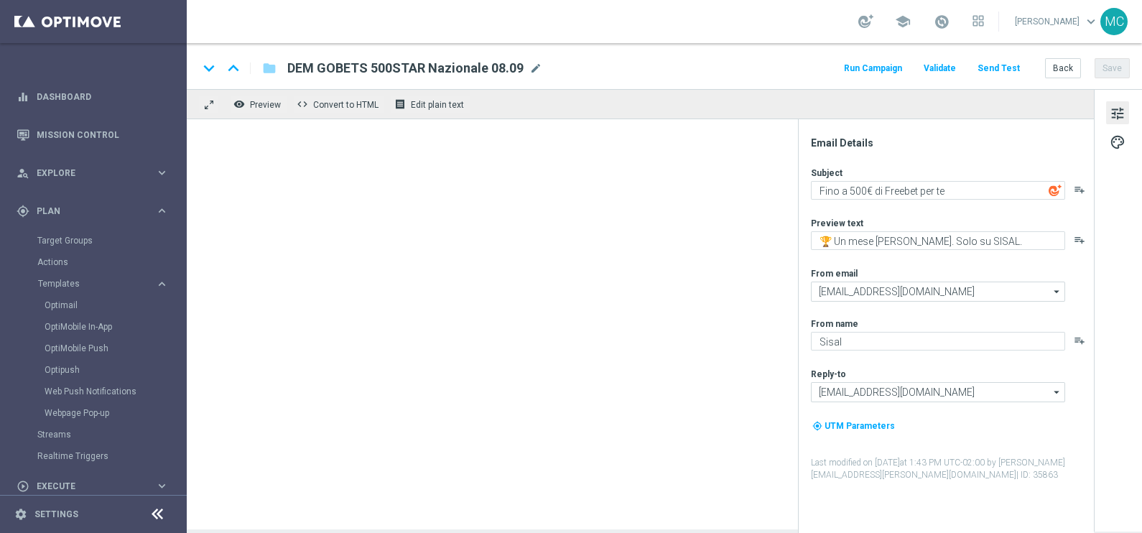 The height and width of the screenshot is (533, 1142). Describe the element at coordinates (115, 348) in the screenshot. I see `div: OptiMobile Push` at that location.